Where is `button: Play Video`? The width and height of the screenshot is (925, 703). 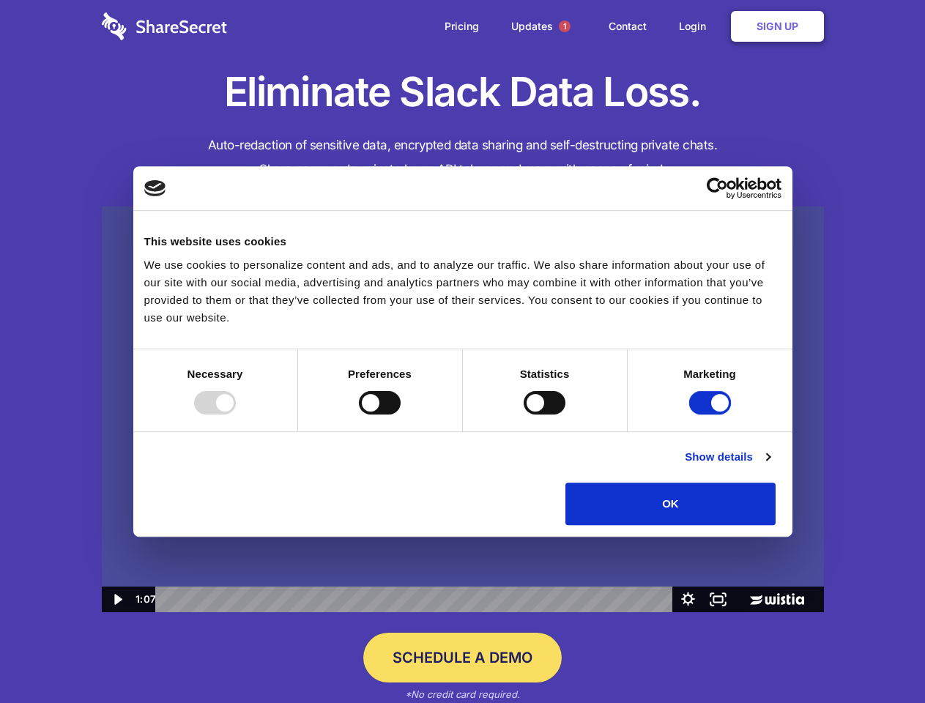 button: Play Video is located at coordinates (116, 599).